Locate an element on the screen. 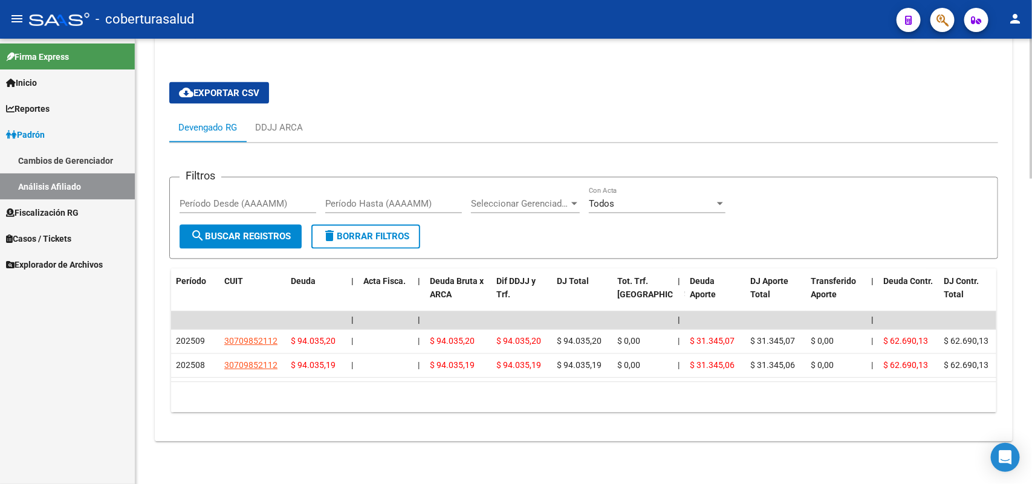 The height and width of the screenshot is (484, 1032). mat-icon: cloud_download is located at coordinates (186, 93).